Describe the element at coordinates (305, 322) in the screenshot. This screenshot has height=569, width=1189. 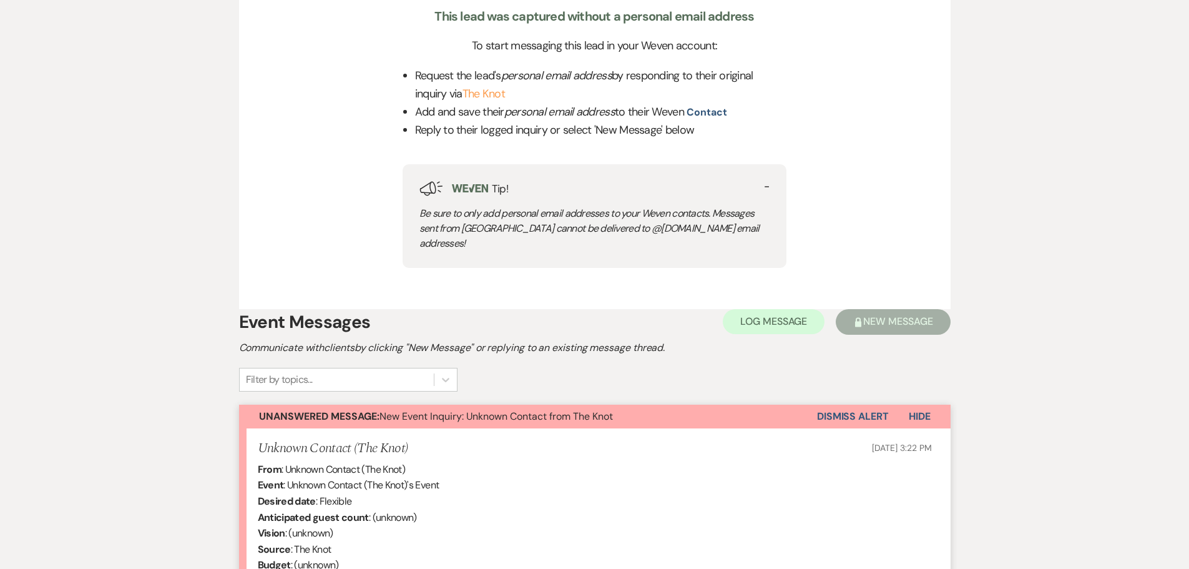
I see `h1: Event Messages` at that location.